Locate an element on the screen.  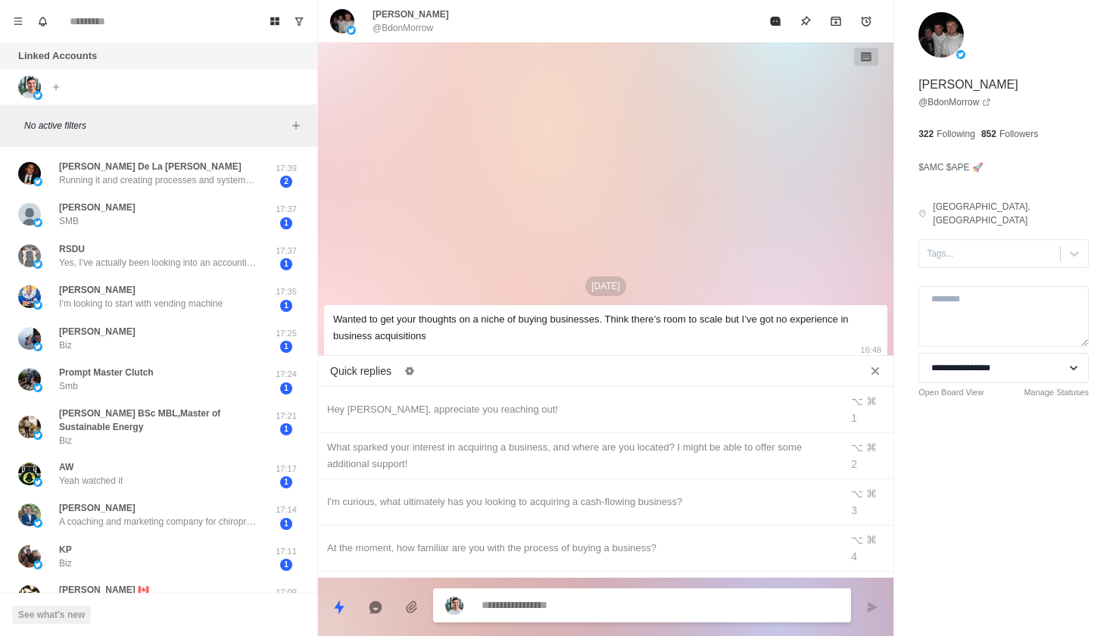
button: Edit quick replies is located at coordinates (410, 371).